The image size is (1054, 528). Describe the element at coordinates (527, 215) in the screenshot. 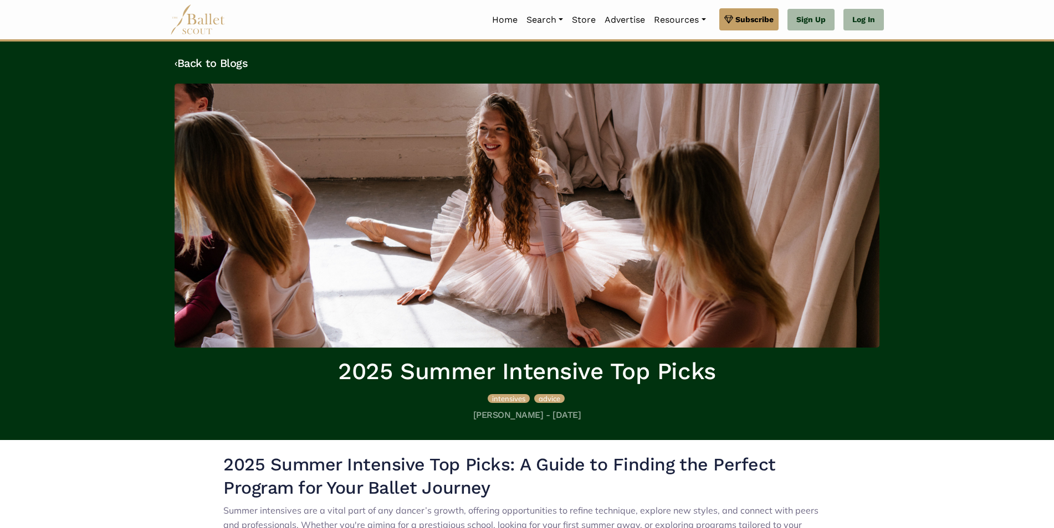

I see `img: header_image.img` at that location.